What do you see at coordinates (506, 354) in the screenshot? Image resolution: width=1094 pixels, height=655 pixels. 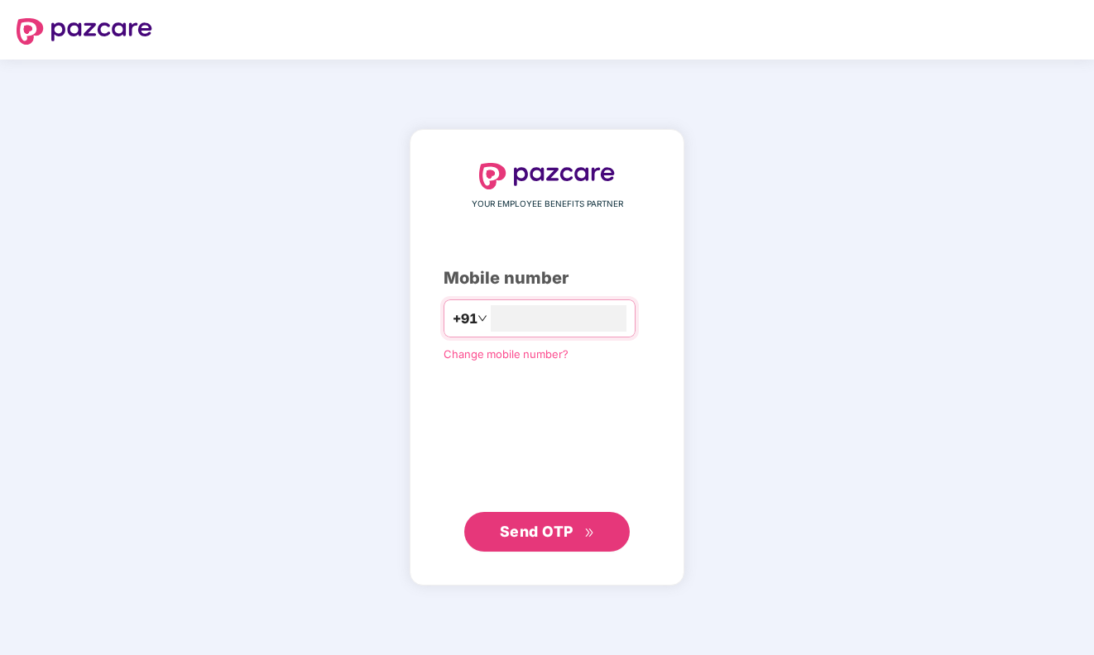 I see `a: Change mobile number?` at bounding box center [506, 354].